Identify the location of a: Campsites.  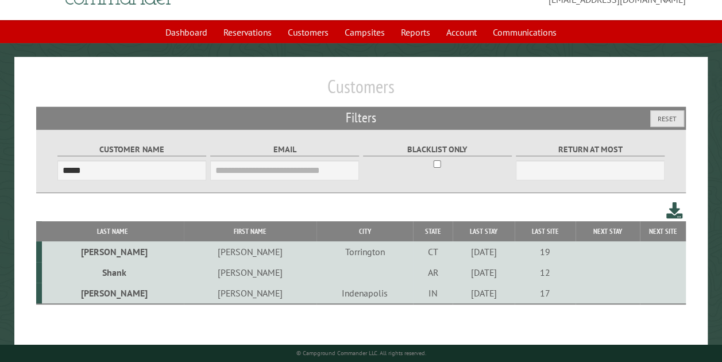
(365, 32).